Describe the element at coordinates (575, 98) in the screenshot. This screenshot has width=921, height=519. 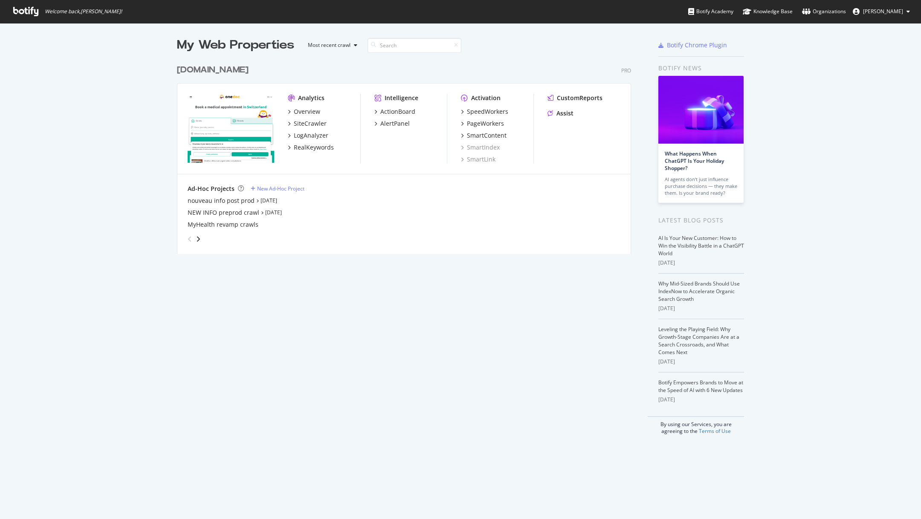
I see `a: CustomReports` at that location.